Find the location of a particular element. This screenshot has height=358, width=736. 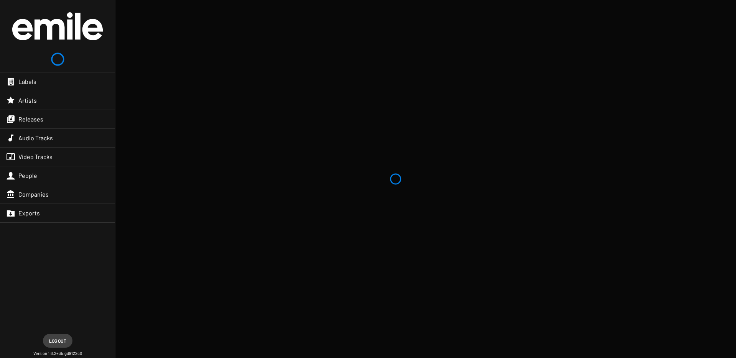

img: grand-official-logo.svg is located at coordinates (58, 26).